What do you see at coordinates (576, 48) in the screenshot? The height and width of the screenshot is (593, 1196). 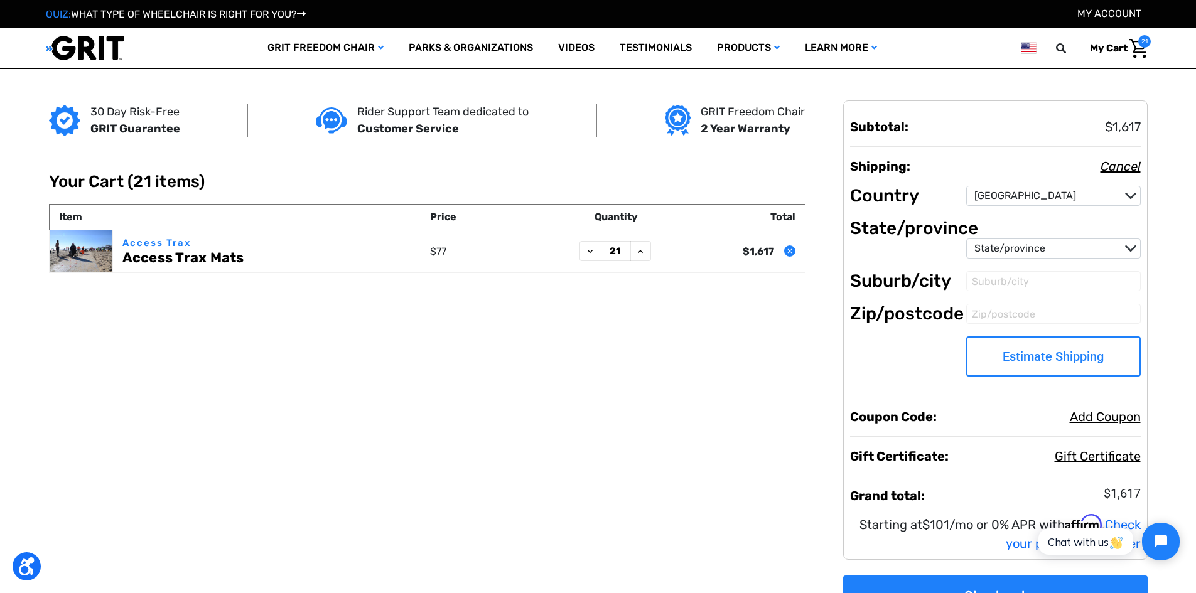 I see `a: Videos` at bounding box center [576, 48].